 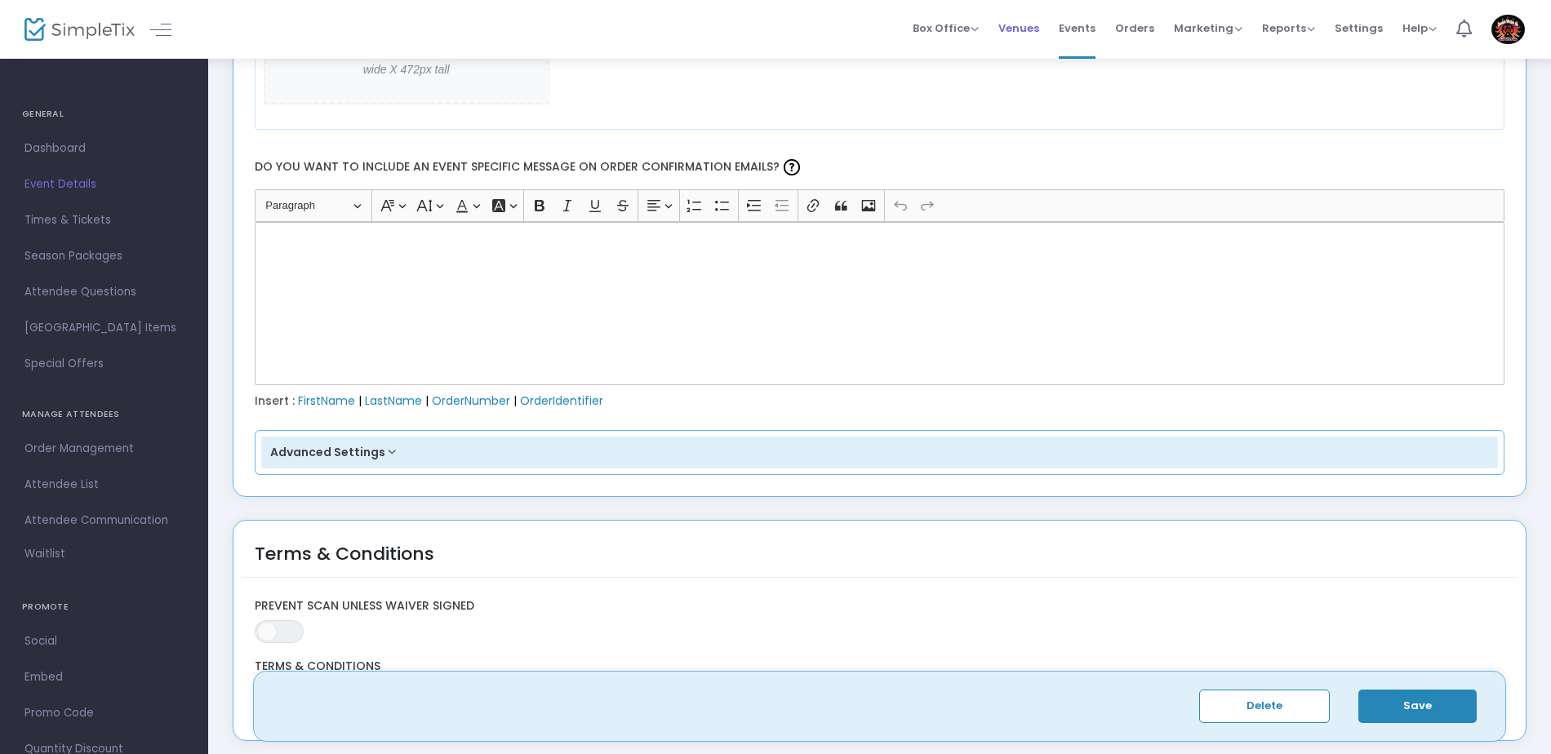 What do you see at coordinates (1417, 706) in the screenshot?
I see `button: Save` at bounding box center [1417, 706].